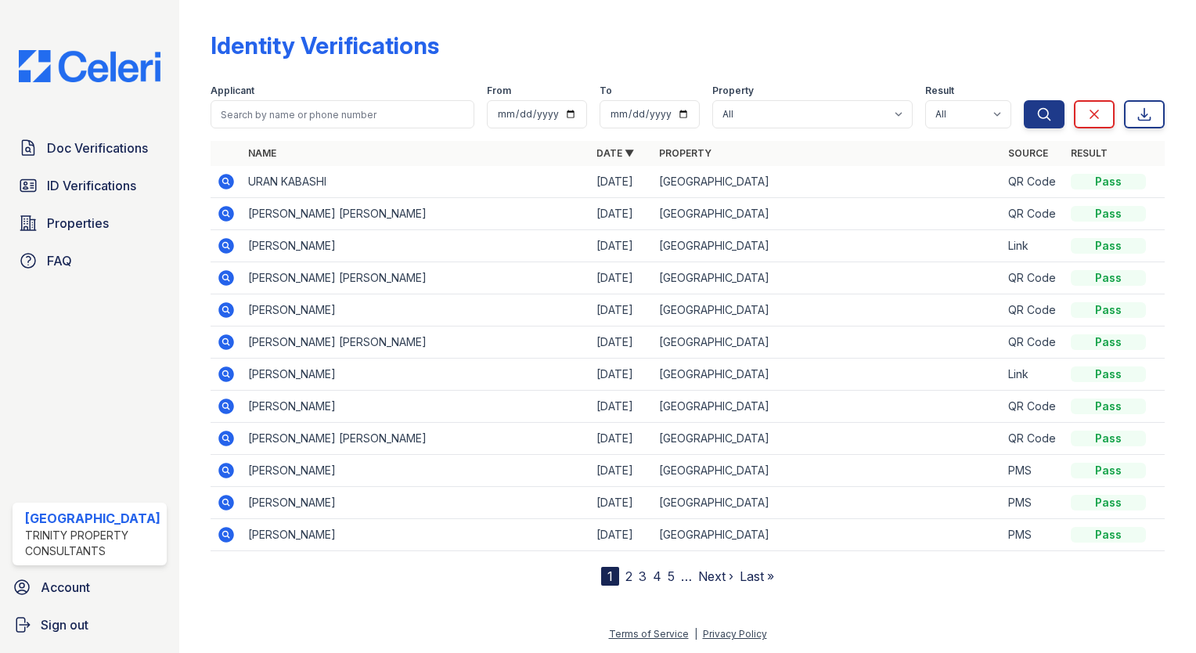 Image resolution: width=1196 pixels, height=653 pixels. I want to click on span: Doc Verifications, so click(97, 148).